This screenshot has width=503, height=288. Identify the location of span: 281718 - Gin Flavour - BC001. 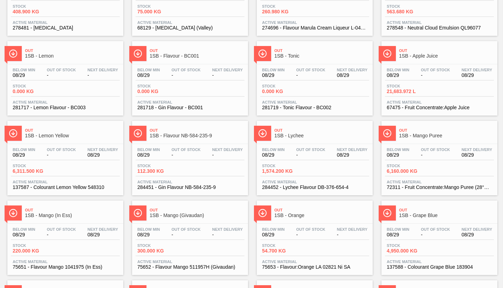
(190, 107).